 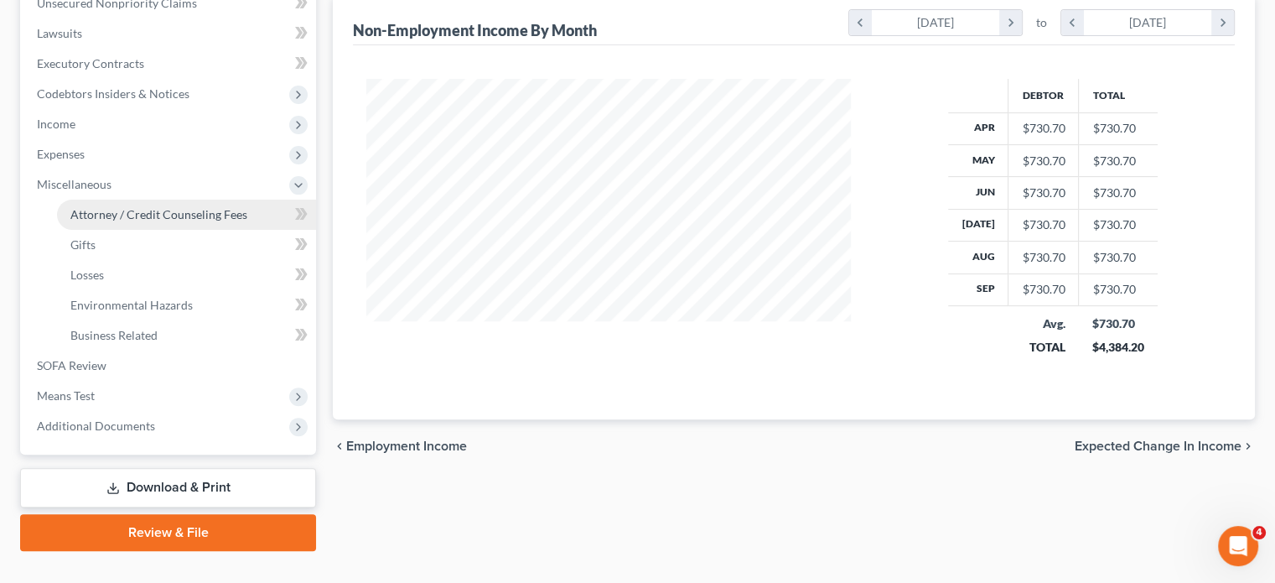 What do you see at coordinates (167, 462) in the screenshot?
I see `button: Messages` at bounding box center [167, 462].